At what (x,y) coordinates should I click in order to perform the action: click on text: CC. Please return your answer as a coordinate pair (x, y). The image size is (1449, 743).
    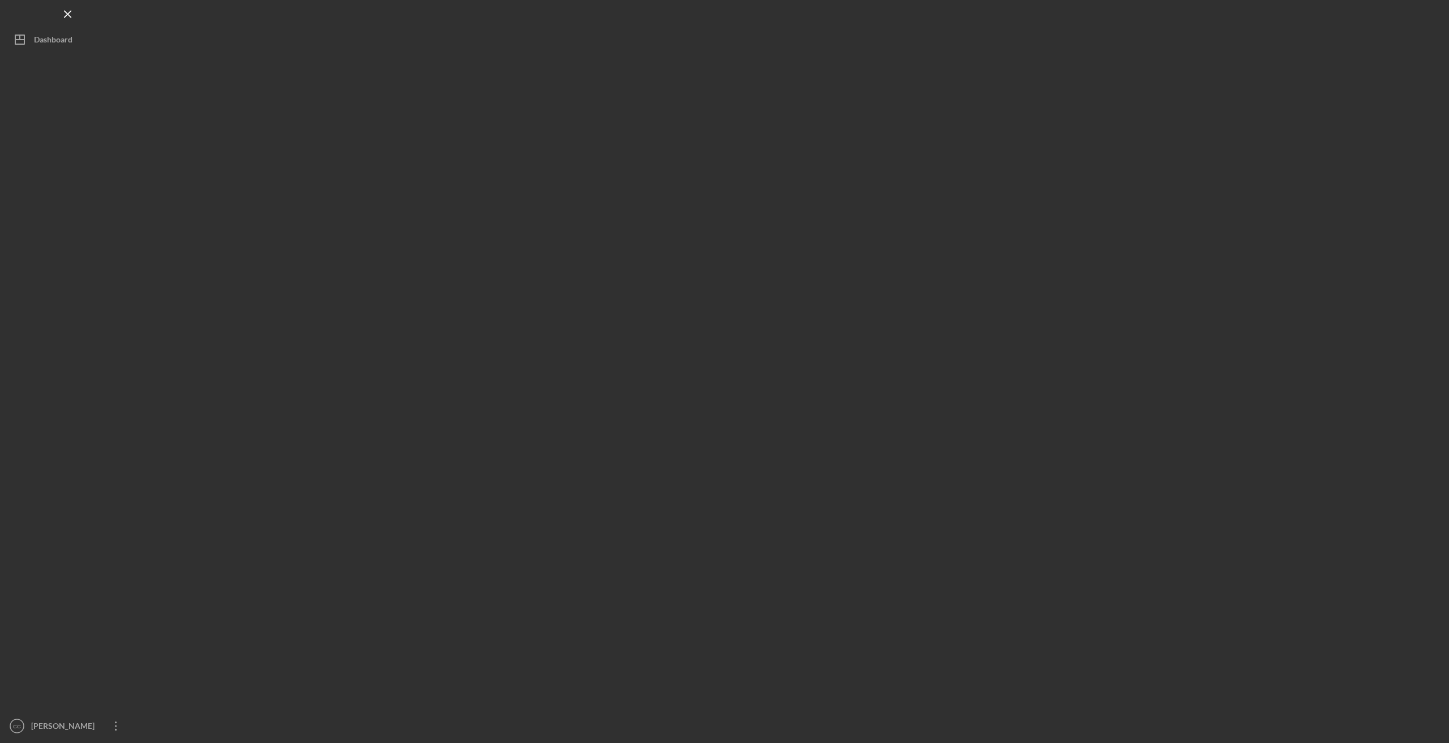
    Looking at the image, I should click on (17, 726).